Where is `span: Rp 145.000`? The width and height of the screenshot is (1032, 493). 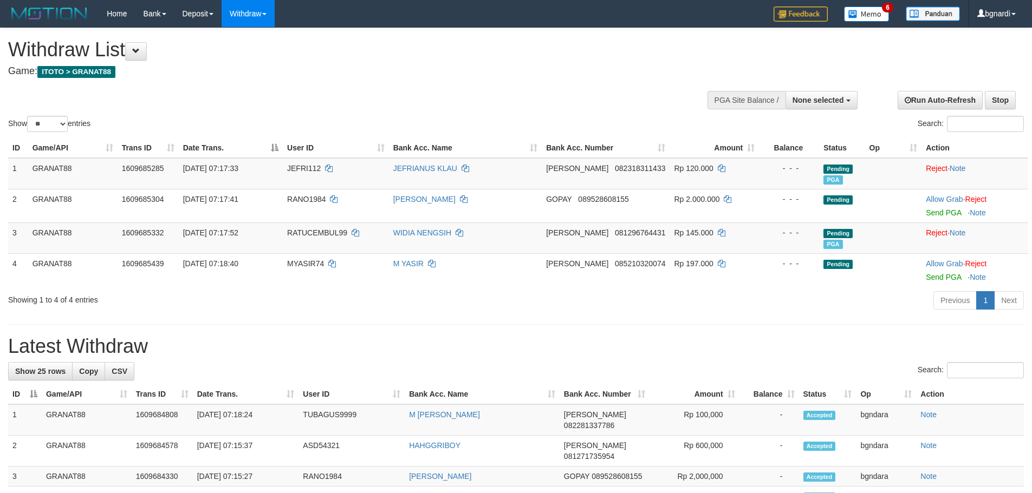
span: Rp 145.000 is located at coordinates (693, 233).